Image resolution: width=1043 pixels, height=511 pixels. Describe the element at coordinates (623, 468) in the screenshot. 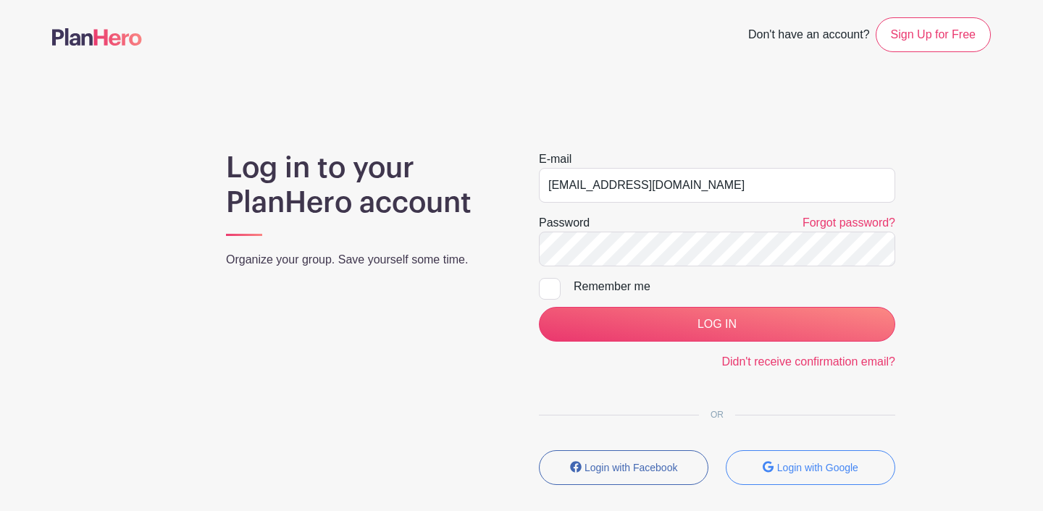

I see `button: Login with Facebook` at that location.